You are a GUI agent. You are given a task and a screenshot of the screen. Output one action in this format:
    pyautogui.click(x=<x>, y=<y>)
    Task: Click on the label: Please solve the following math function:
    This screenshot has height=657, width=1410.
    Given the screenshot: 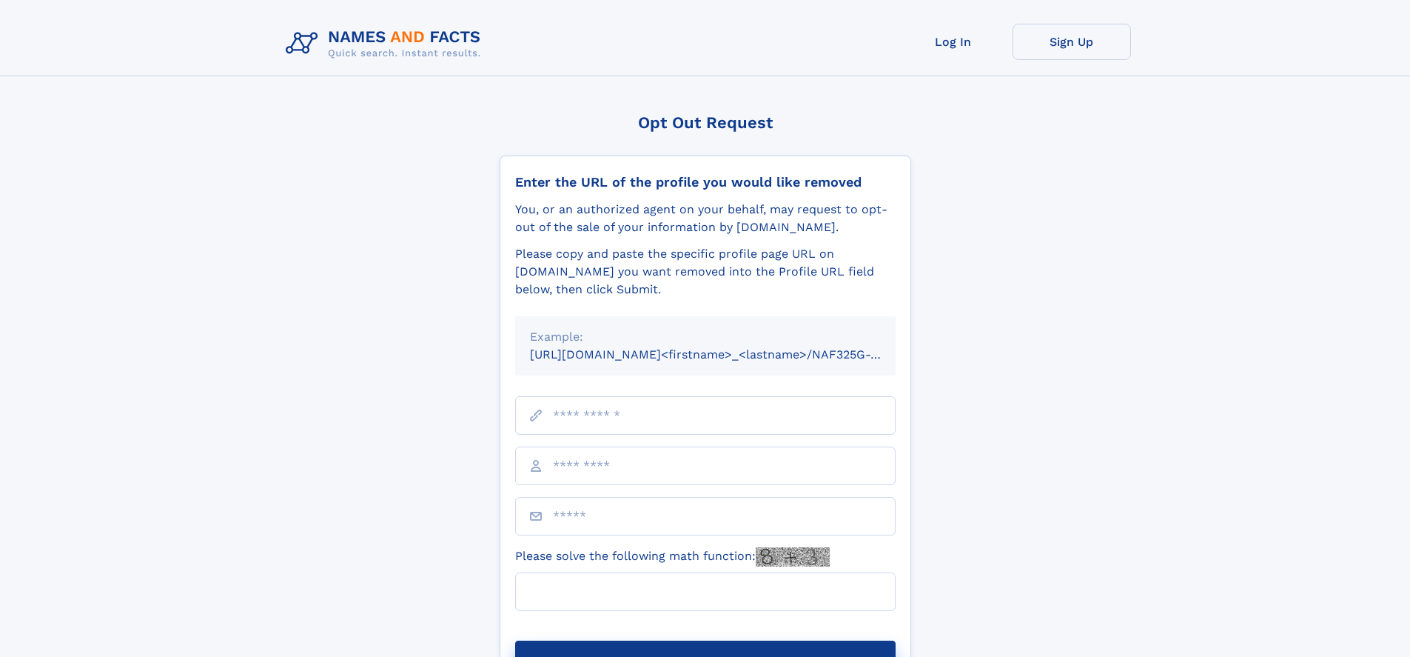 What is the action you would take?
    pyautogui.click(x=672, y=557)
    